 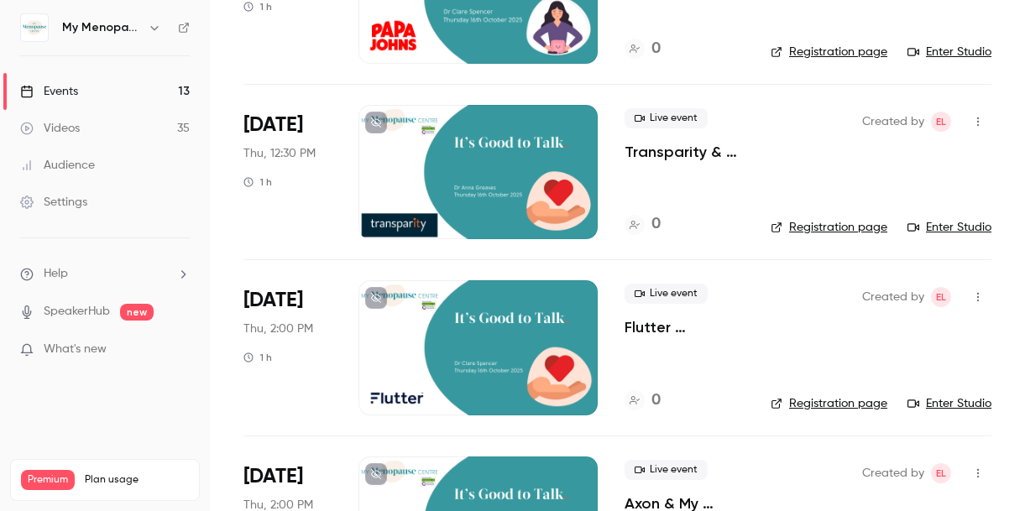 What do you see at coordinates (55, 274) in the screenshot?
I see `span: Help` at bounding box center [55, 274].